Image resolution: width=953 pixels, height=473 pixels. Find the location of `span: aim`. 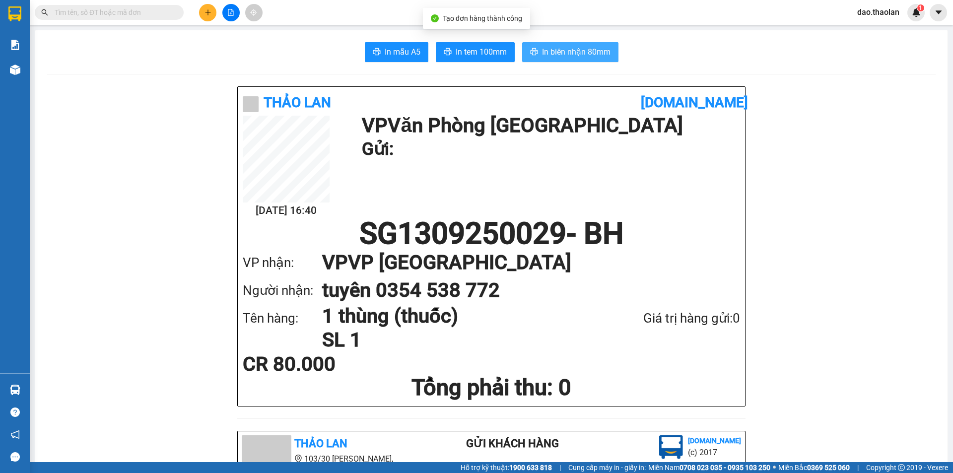

span: aim is located at coordinates (254, 12).